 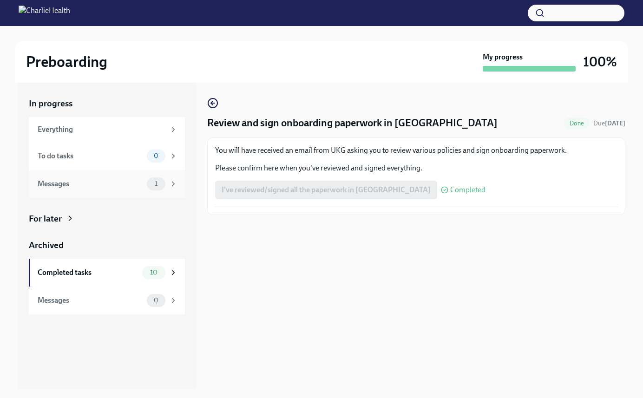 I want to click on span: Due, so click(x=609, y=123).